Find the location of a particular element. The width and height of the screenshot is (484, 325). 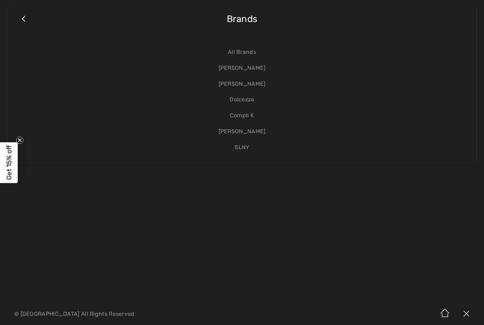

span: Get 15% off is located at coordinates (9, 163).